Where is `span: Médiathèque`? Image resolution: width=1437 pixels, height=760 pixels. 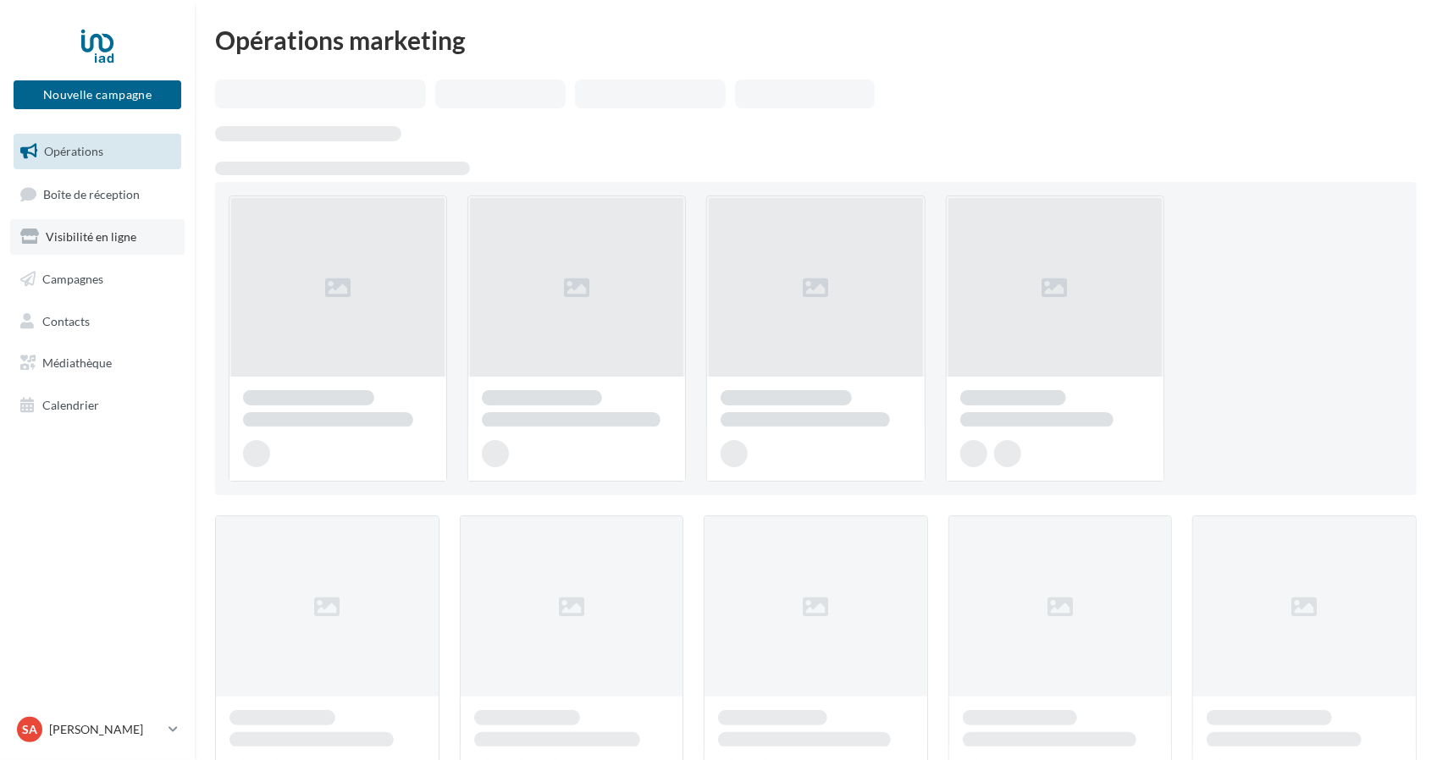
span: Médiathèque is located at coordinates (77, 362).